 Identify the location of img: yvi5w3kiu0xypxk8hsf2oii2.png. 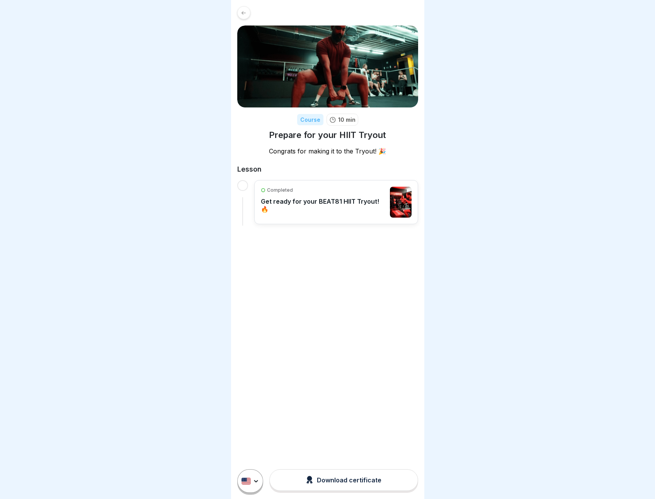
(328, 66).